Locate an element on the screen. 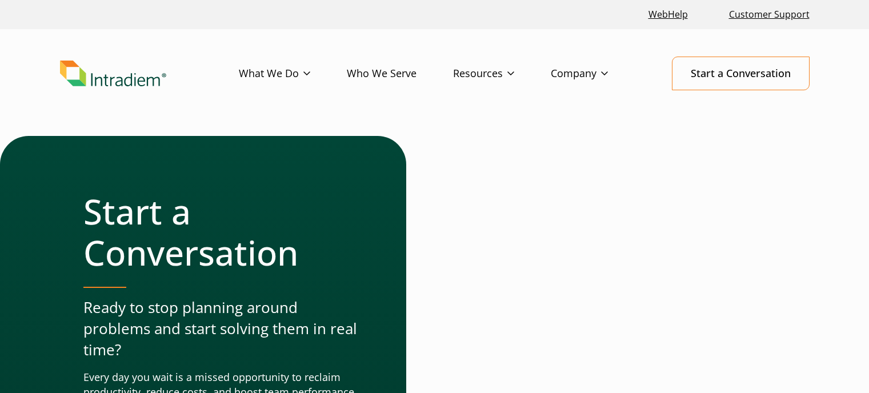 The image size is (869, 393). a: Link to homepage of Intradiem is located at coordinates (149, 74).